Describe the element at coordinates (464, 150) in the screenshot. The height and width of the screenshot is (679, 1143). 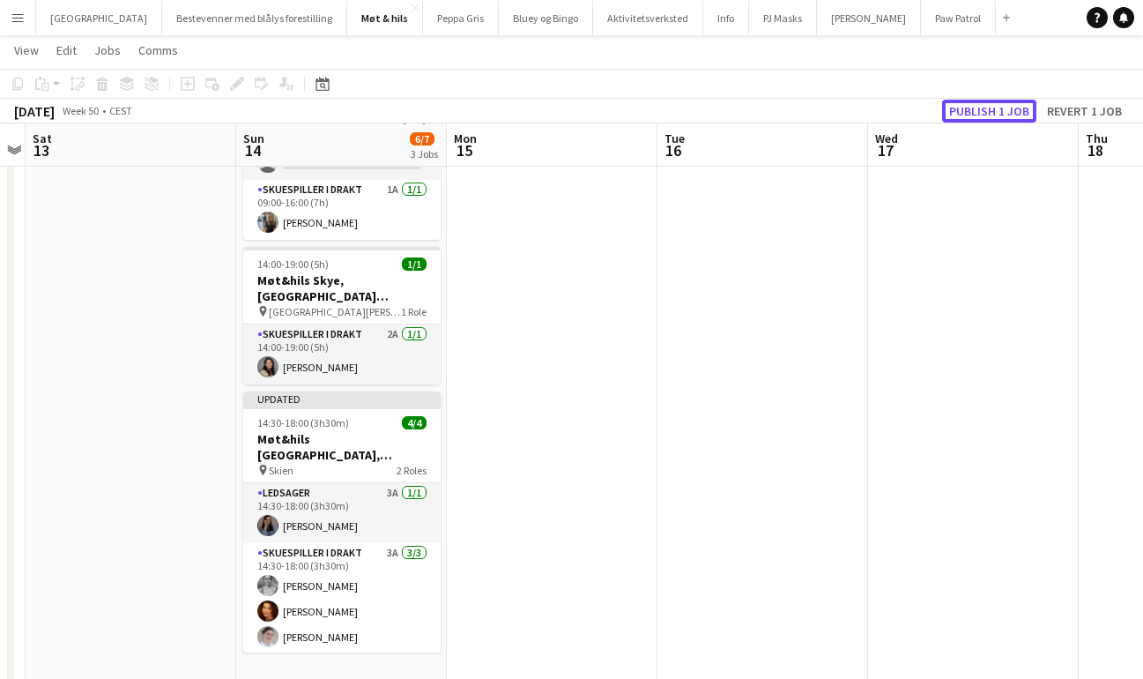
I see `span: 15` at that location.